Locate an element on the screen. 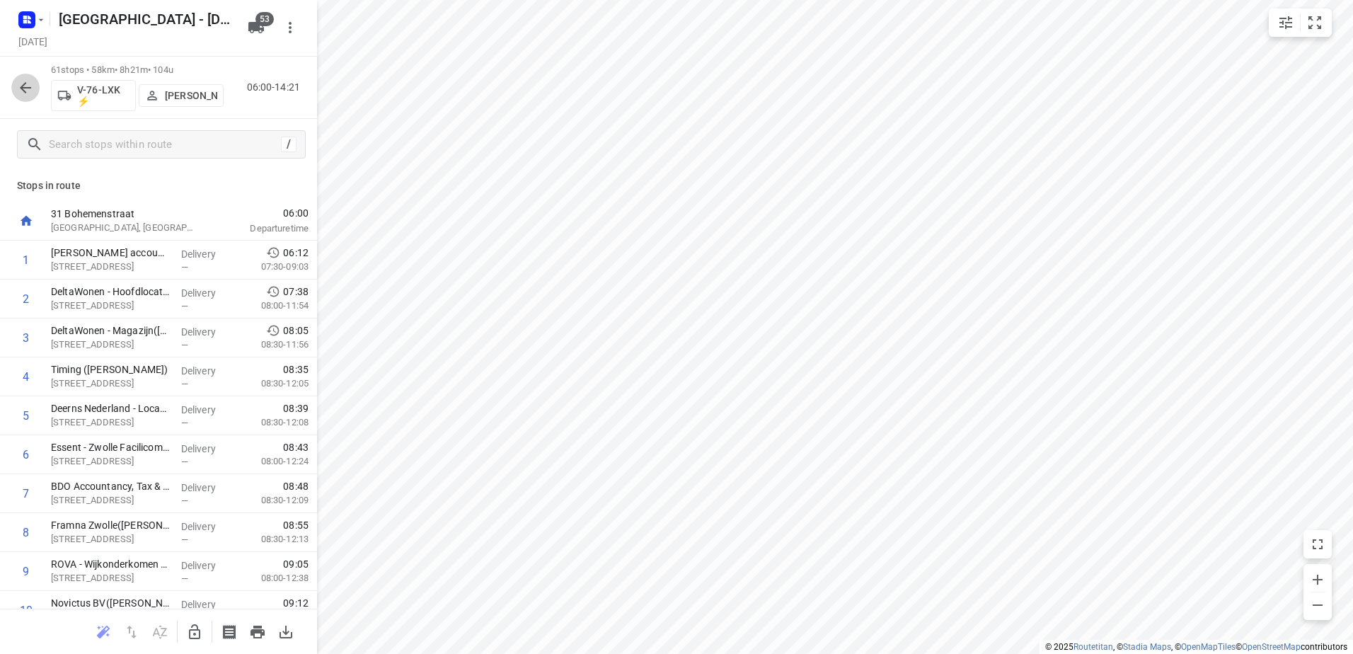 Image resolution: width=1353 pixels, height=654 pixels. span: 06:00 is located at coordinates (262, 213).